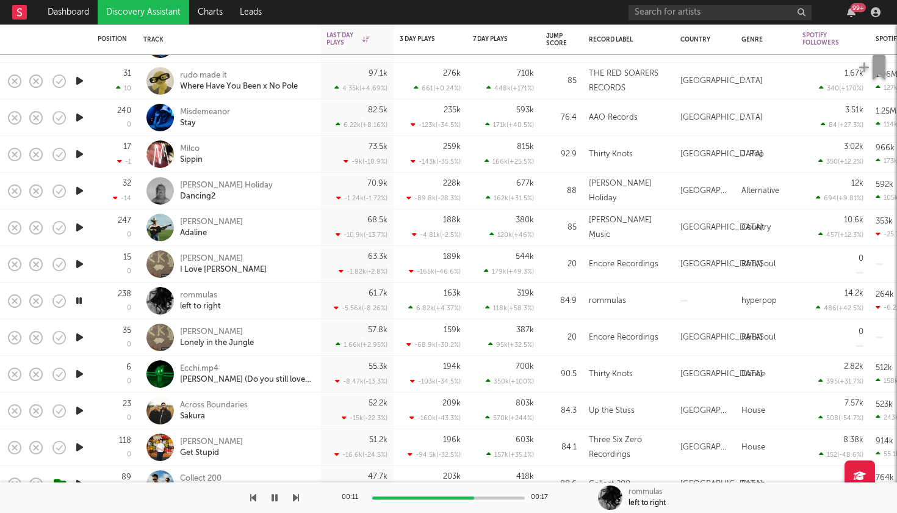 The image size is (897, 513). What do you see at coordinates (378, 293) in the screenshot?
I see `div: 61.7k` at bounding box center [378, 293].